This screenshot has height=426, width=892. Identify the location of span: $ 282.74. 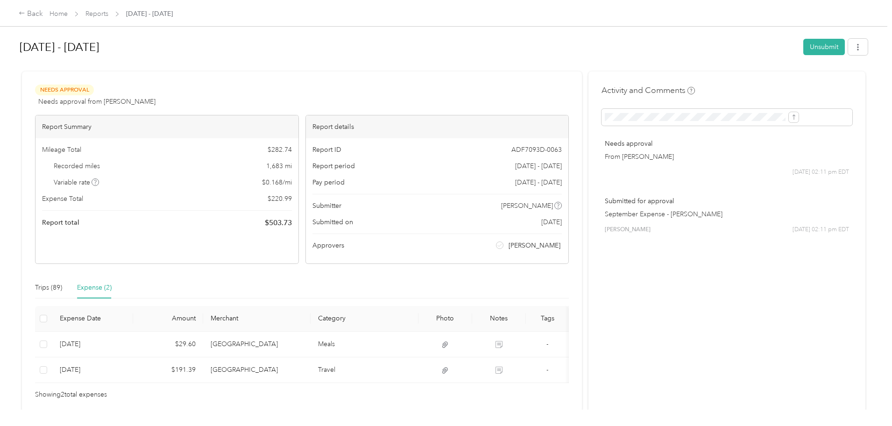
(280, 149).